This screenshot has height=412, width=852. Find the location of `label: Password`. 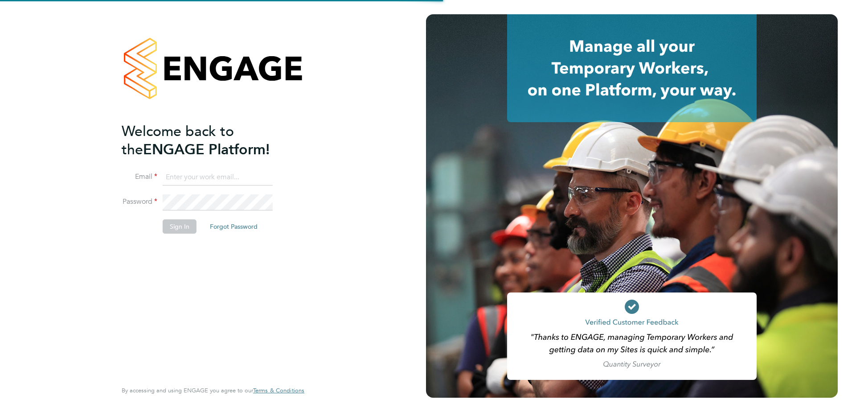

label: Password is located at coordinates (139, 201).